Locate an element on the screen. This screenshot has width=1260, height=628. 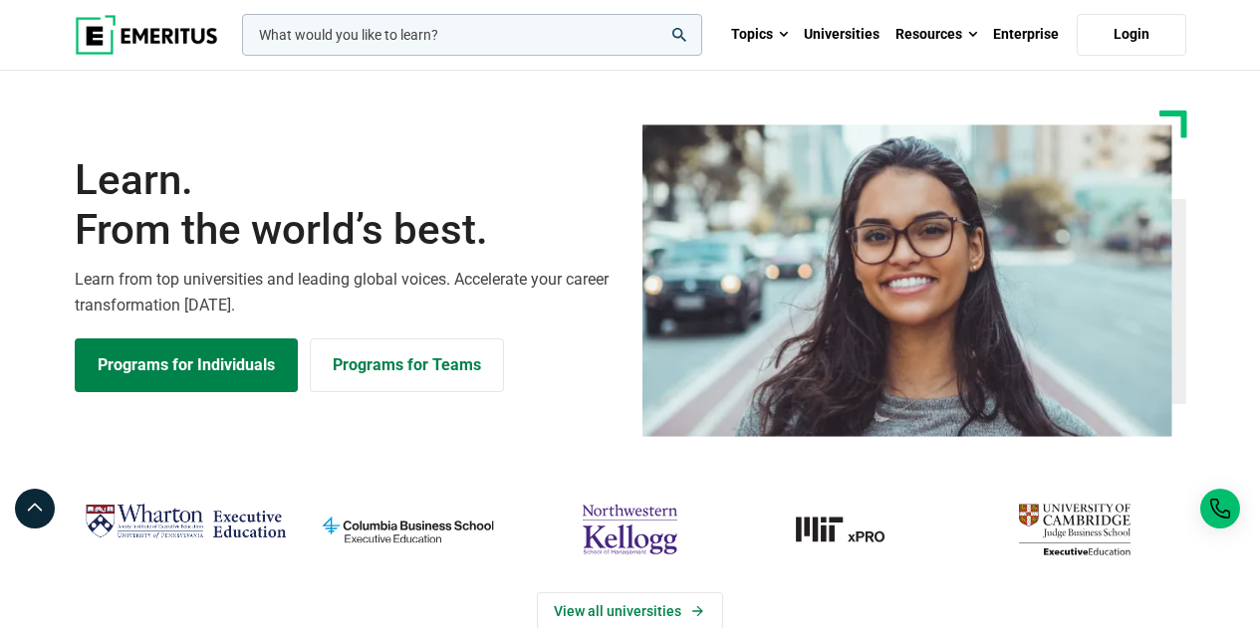
a: columbia-business-school is located at coordinates (407, 530).